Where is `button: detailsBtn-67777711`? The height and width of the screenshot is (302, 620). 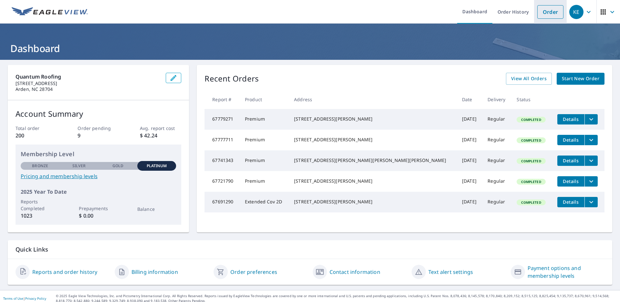 button: detailsBtn-67777711 is located at coordinates (571, 140).